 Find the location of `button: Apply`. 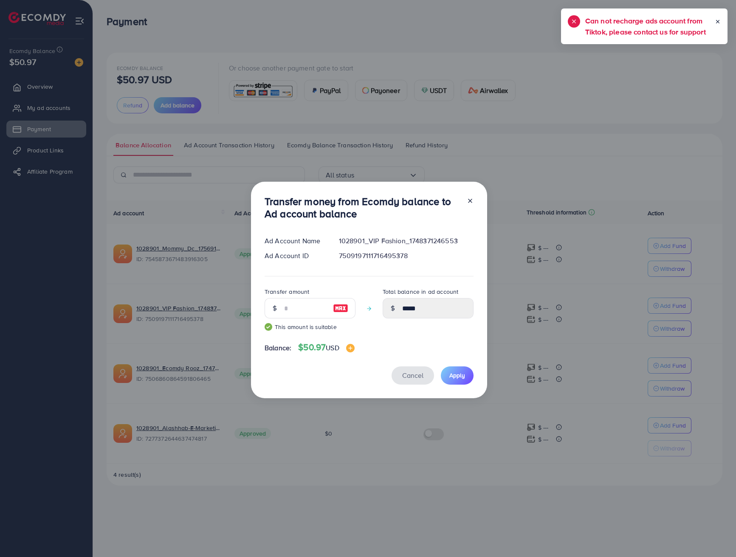

button: Apply is located at coordinates (457, 376).